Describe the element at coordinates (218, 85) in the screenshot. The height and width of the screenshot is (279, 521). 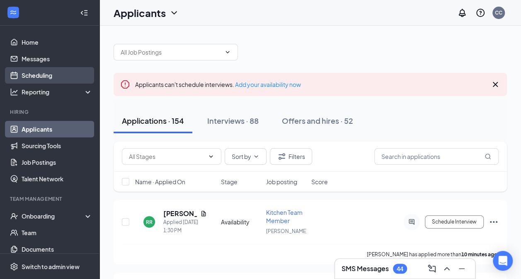
I see `span: Applicants can't schedule interviews.` at that location.